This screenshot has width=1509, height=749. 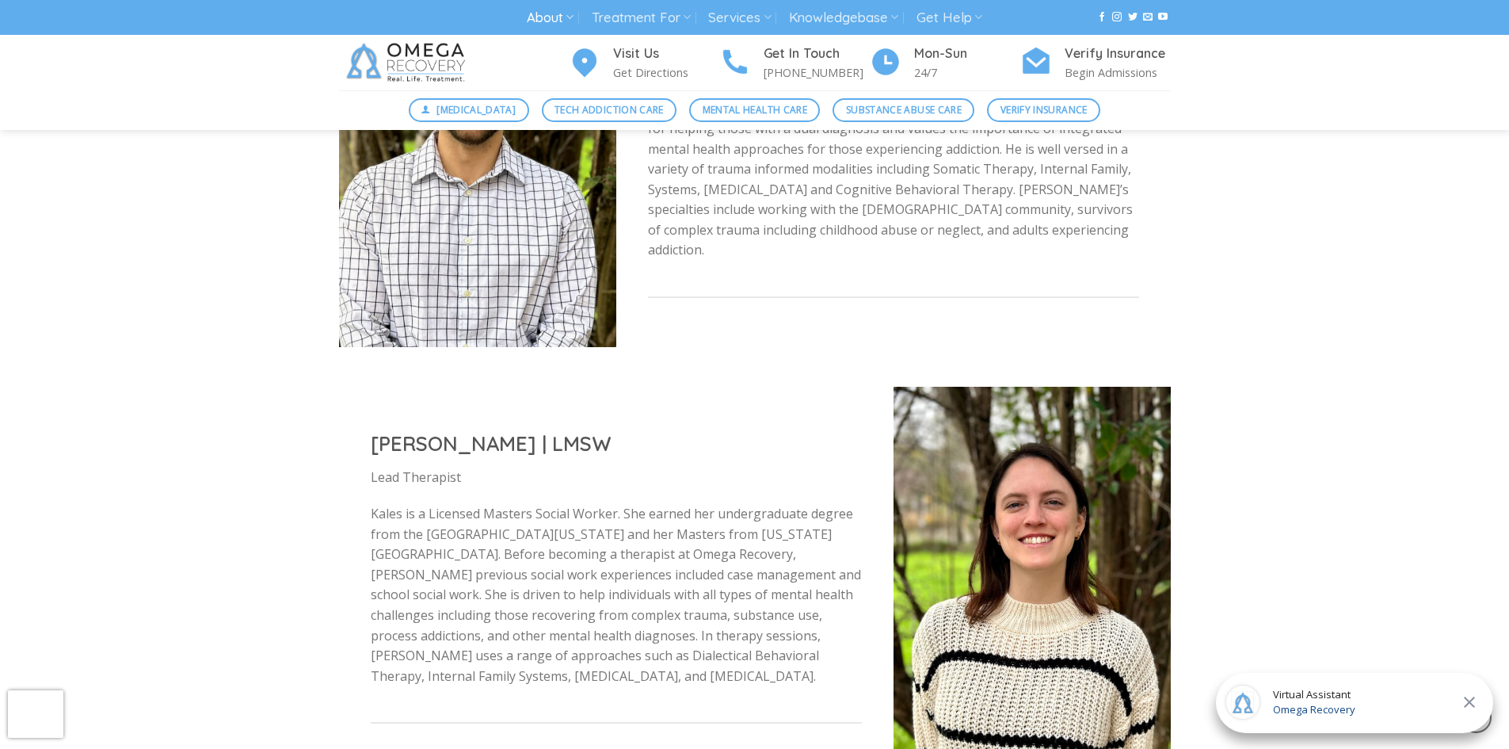 I want to click on a: Visit Us Get Directions, so click(x=644, y=63).